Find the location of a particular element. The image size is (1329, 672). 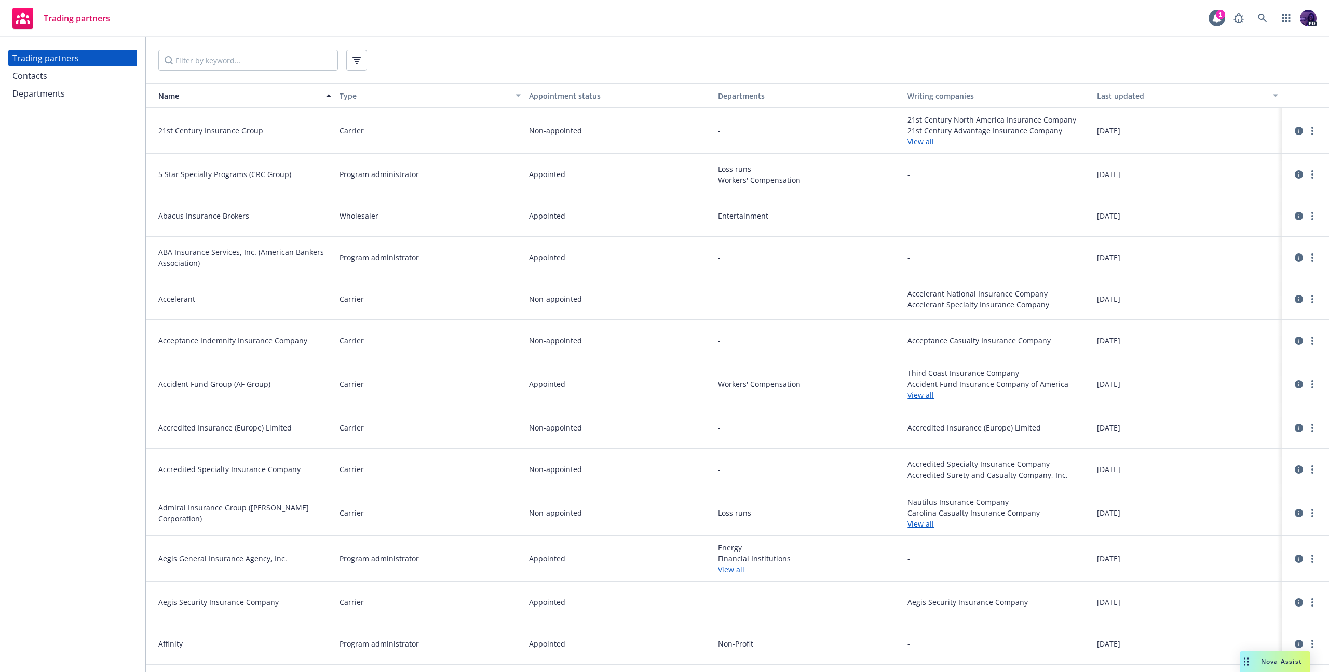

span: 21st Century Insurance Group is located at coordinates (245, 130).